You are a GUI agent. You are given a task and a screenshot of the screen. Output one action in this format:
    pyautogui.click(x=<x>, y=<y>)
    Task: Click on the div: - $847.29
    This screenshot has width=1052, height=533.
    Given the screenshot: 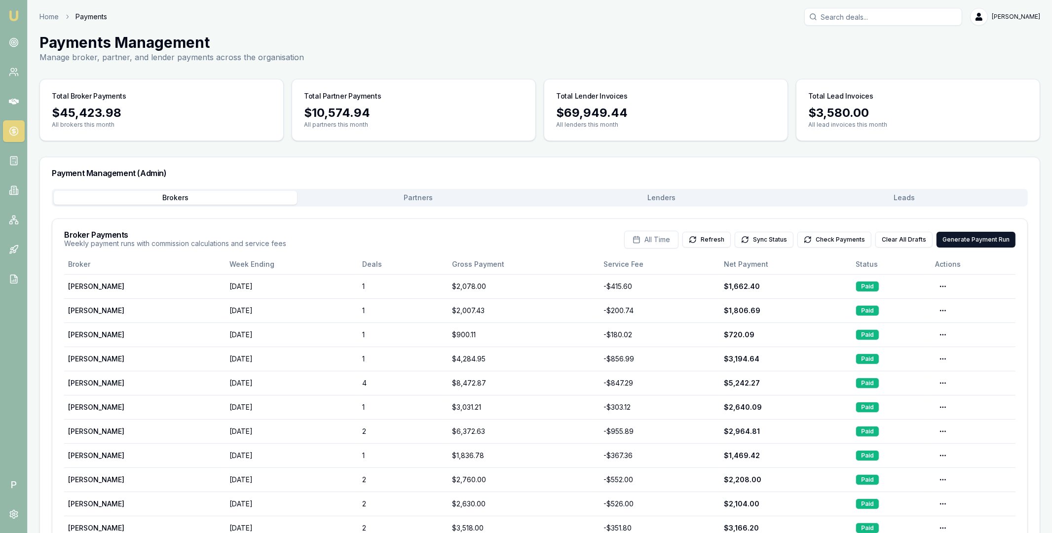 What is the action you would take?
    pyautogui.click(x=660, y=383)
    